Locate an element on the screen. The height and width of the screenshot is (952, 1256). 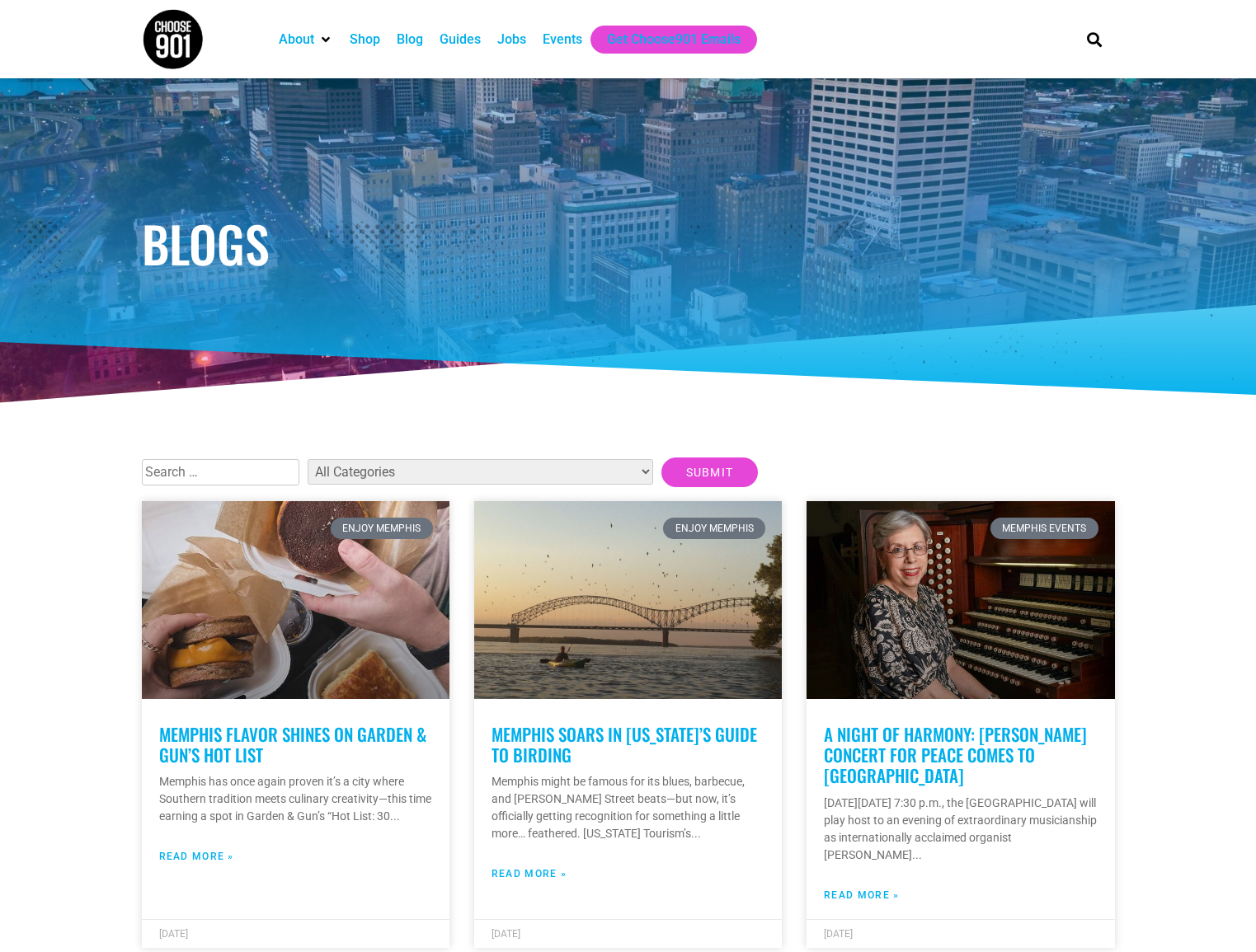
nav: Main nav is located at coordinates (665, 40).